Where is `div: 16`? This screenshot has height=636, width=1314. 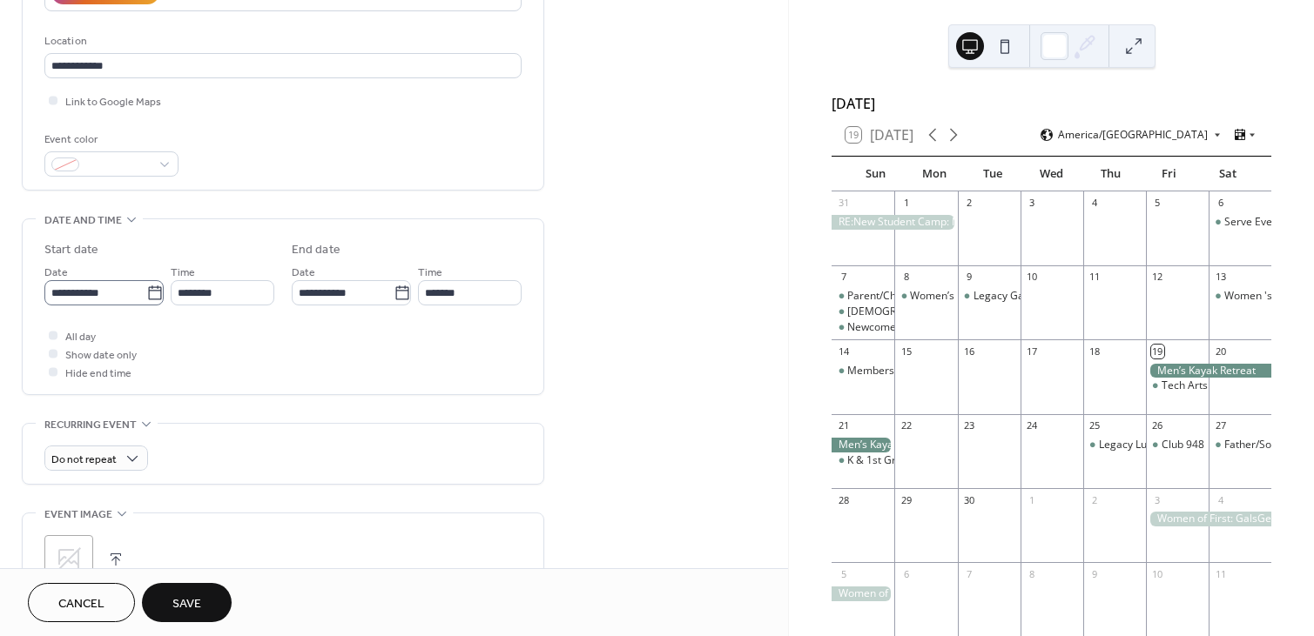 div: 16 is located at coordinates (969, 351).